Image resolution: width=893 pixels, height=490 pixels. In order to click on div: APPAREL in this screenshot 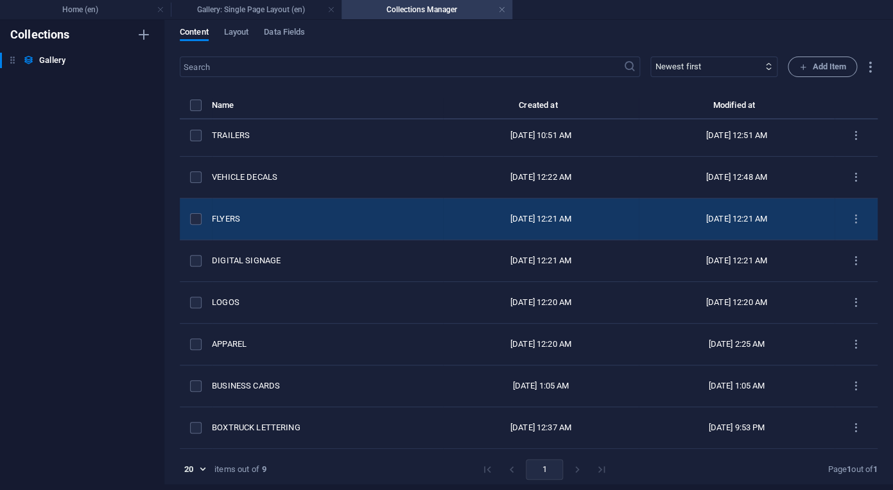, I will do `click(322, 344)`.